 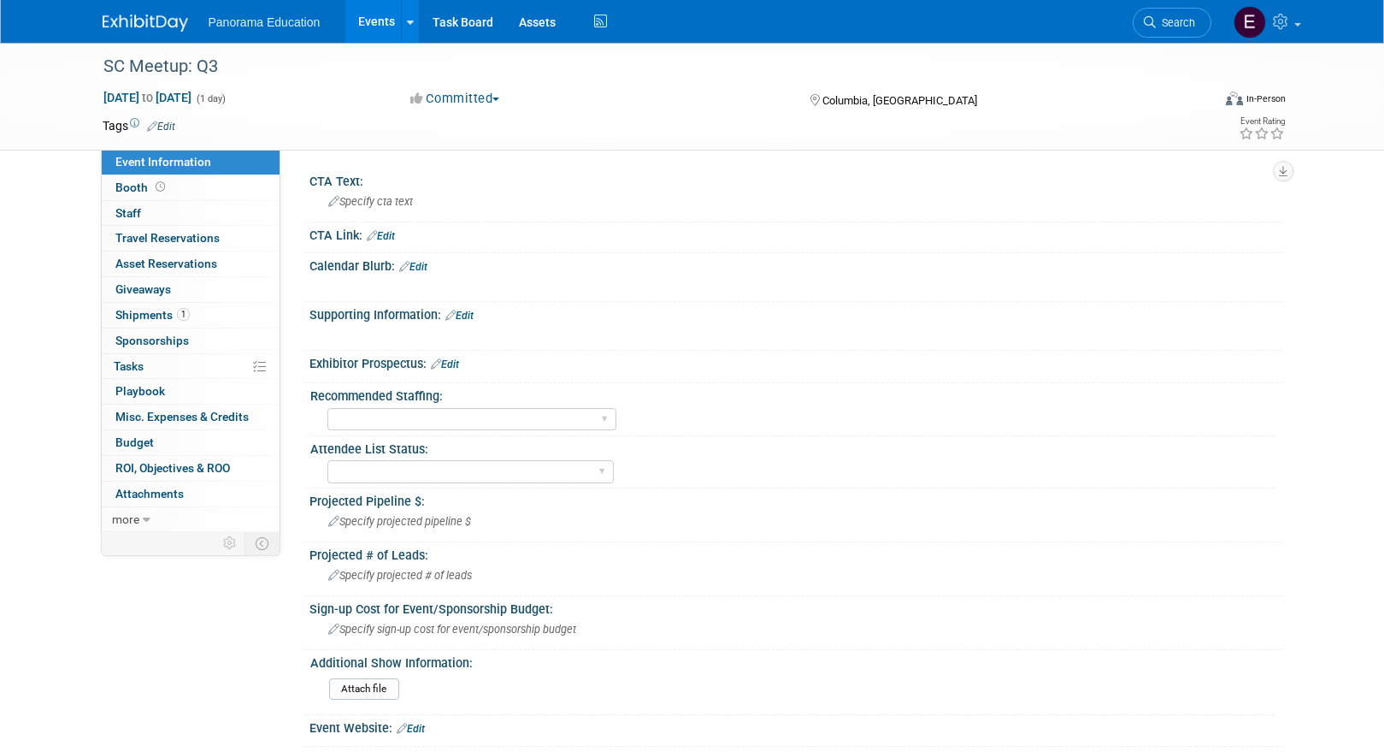 I want to click on button: Committed, so click(x=455, y=98).